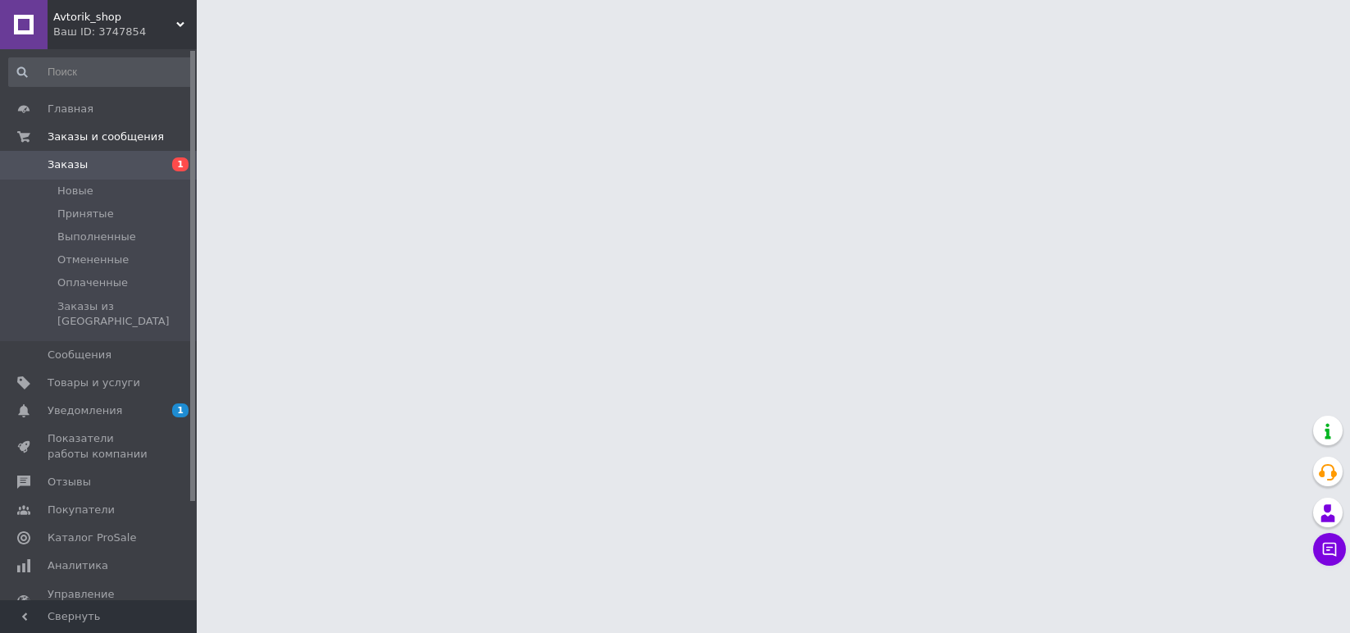 This screenshot has height=633, width=1350. Describe the element at coordinates (99, 602) in the screenshot. I see `span: Управление сайтом` at that location.